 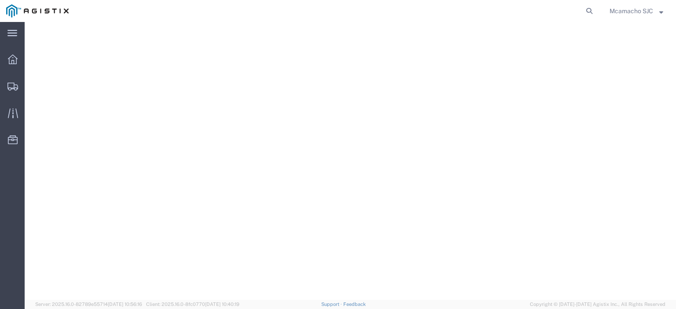 What do you see at coordinates (332, 304) in the screenshot?
I see `a: Support` at bounding box center [332, 304].